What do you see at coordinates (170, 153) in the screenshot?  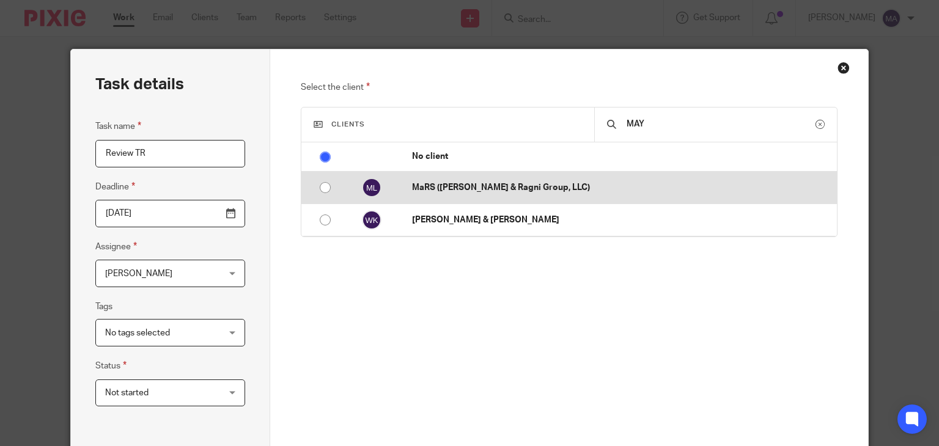 I see `input: Task name` at bounding box center [170, 153].